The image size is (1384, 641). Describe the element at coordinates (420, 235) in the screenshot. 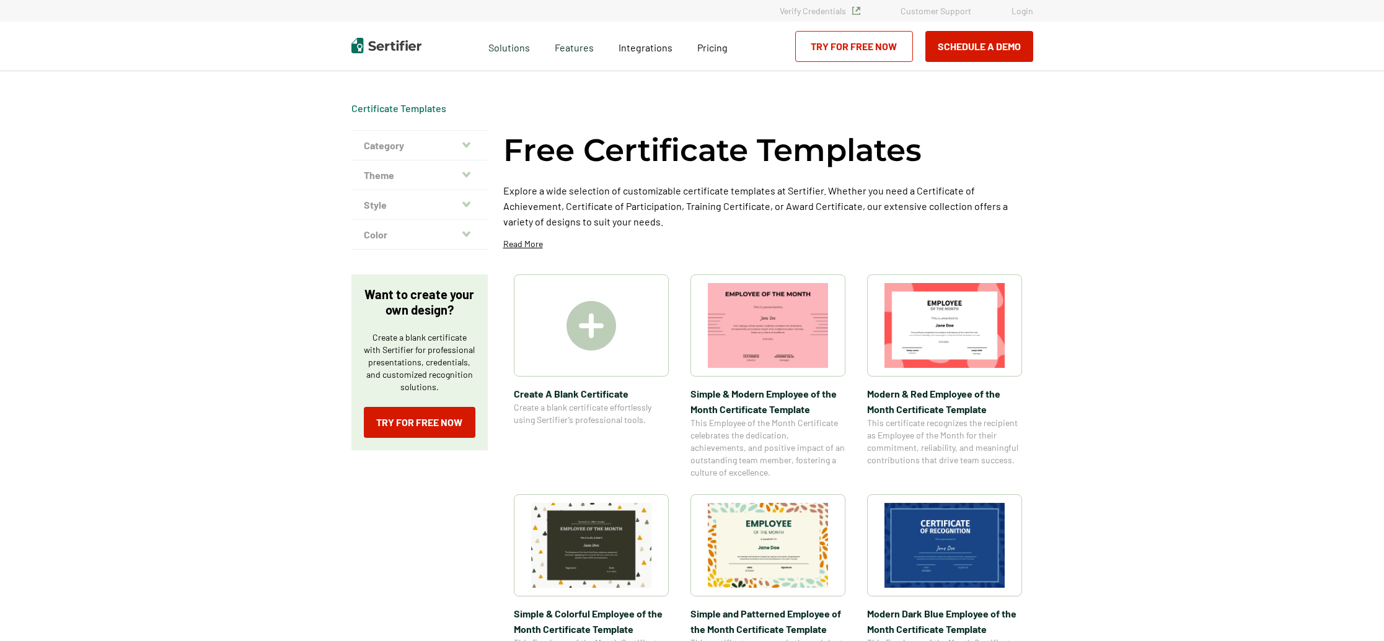

I see `button: Color` at that location.